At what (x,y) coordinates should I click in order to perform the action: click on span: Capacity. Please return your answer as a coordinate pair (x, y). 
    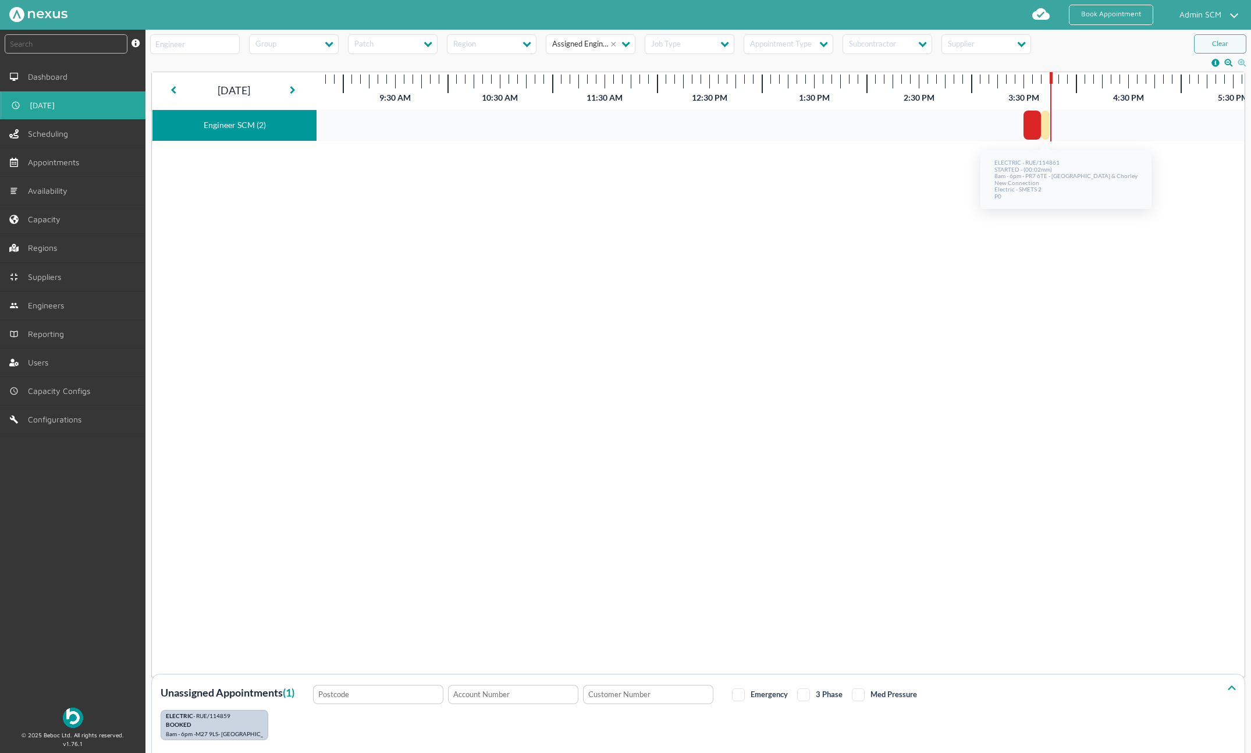
    Looking at the image, I should click on (47, 219).